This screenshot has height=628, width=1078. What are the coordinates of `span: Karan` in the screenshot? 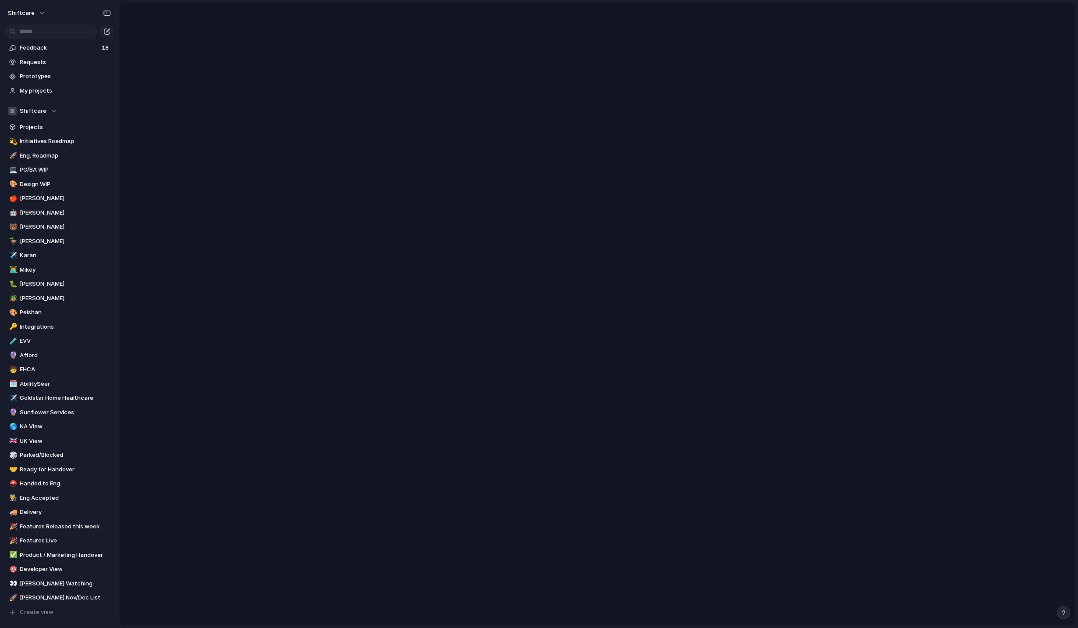 It's located at (65, 255).